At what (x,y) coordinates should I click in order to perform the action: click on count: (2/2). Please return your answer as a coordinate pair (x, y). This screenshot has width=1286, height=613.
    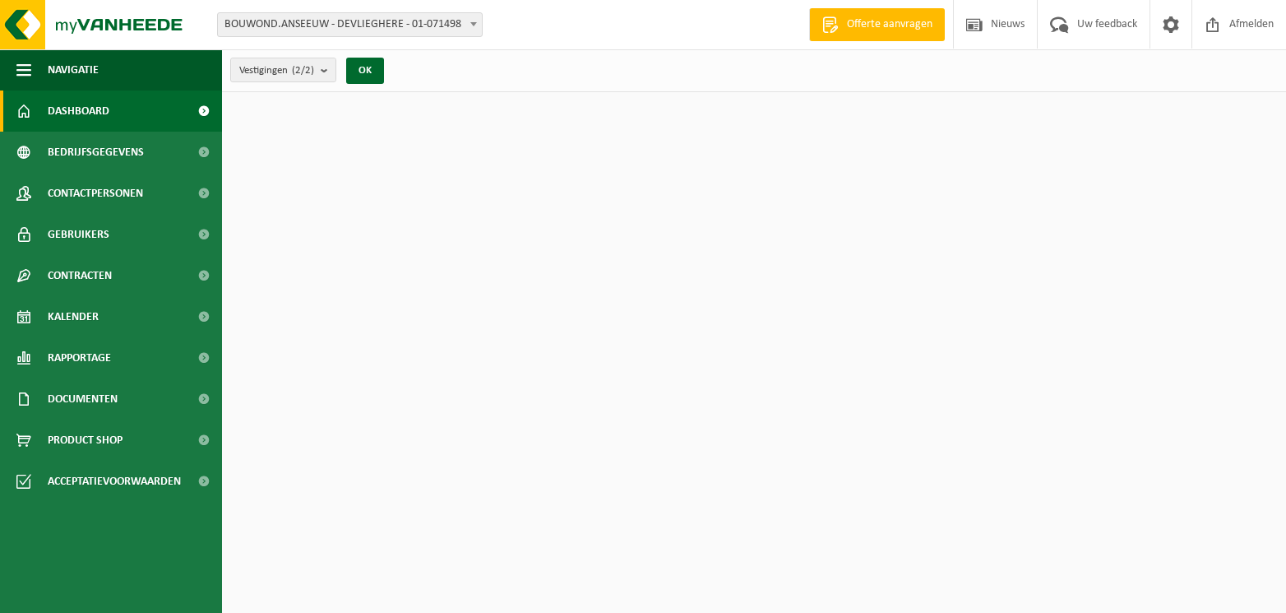
    Looking at the image, I should click on (303, 70).